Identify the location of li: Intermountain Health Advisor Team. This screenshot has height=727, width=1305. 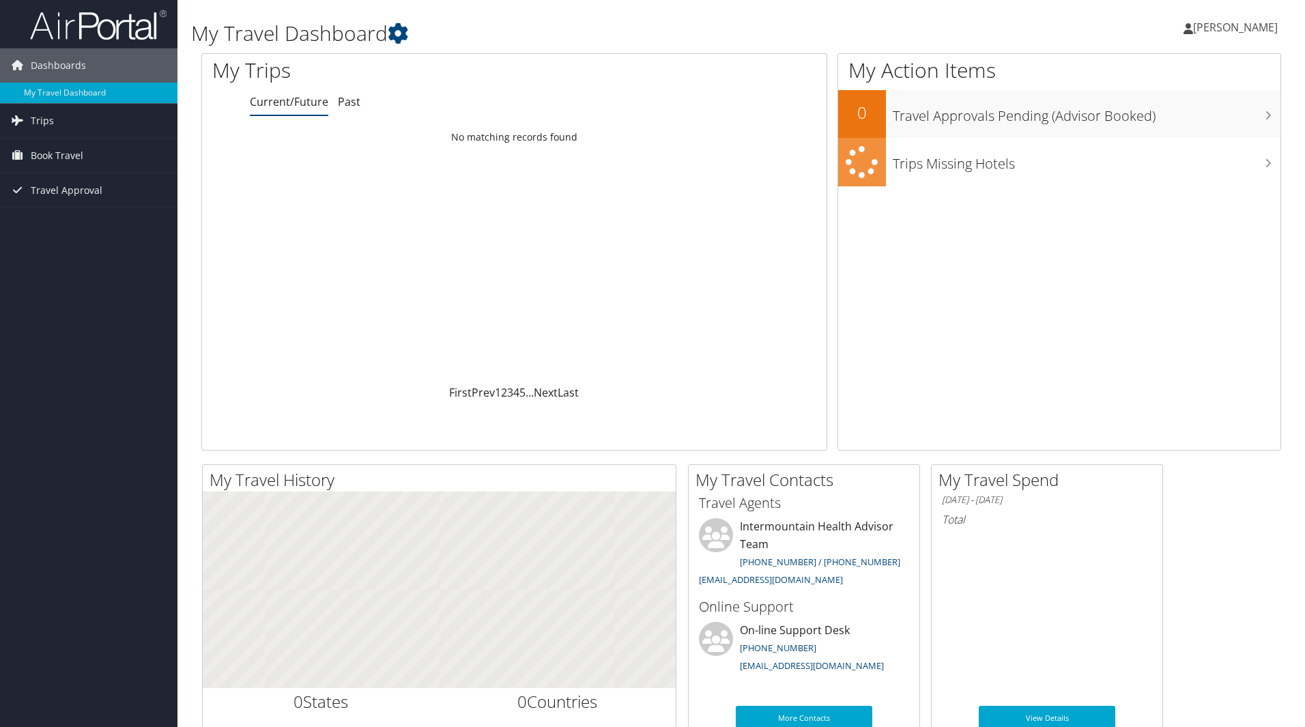
(804, 554).